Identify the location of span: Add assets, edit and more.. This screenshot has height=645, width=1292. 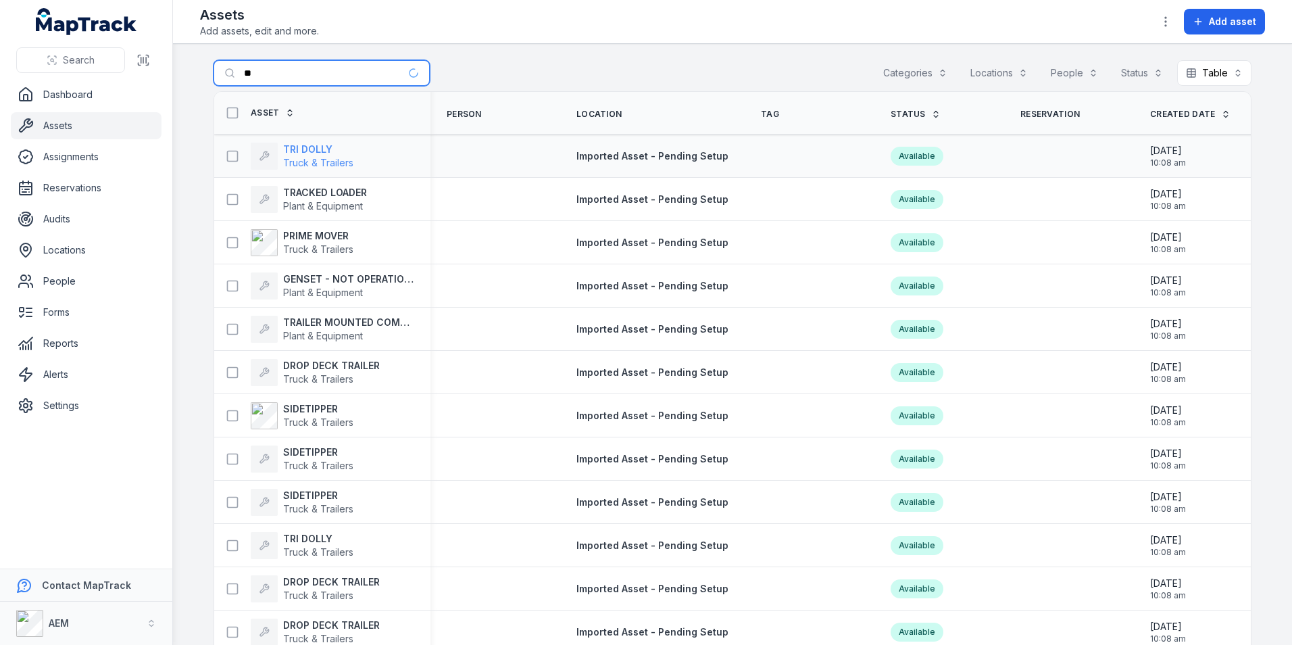
(260, 31).